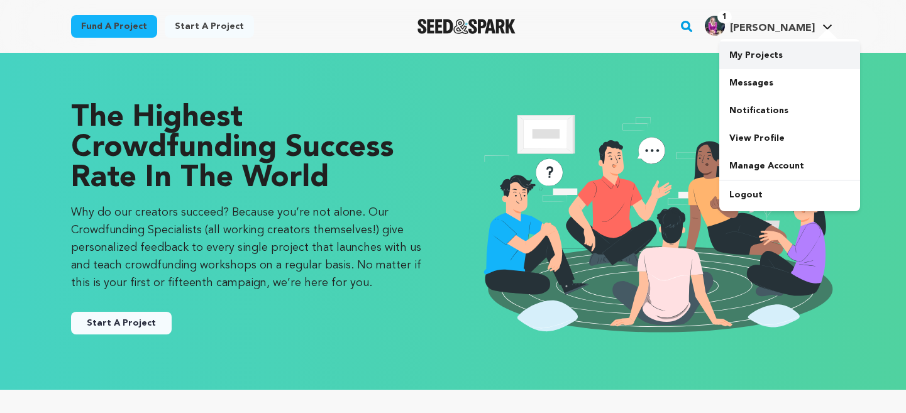  What do you see at coordinates (760, 26) in the screenshot?
I see `div: Luna Z.'s Profile` at bounding box center [760, 26].